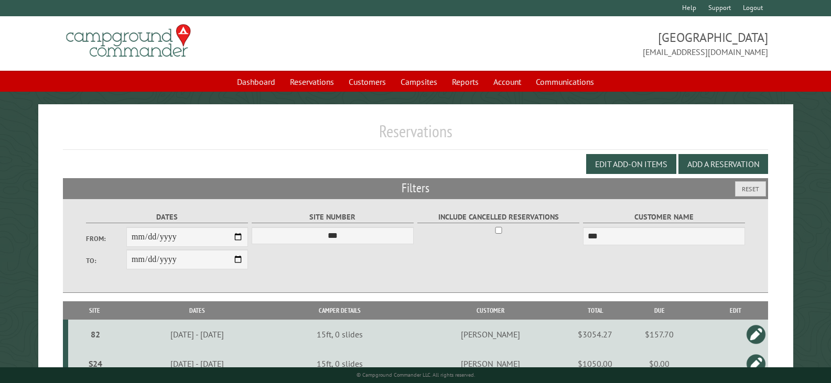 This screenshot has width=831, height=383. I want to click on label: Include Cancelled Reservations, so click(499, 217).